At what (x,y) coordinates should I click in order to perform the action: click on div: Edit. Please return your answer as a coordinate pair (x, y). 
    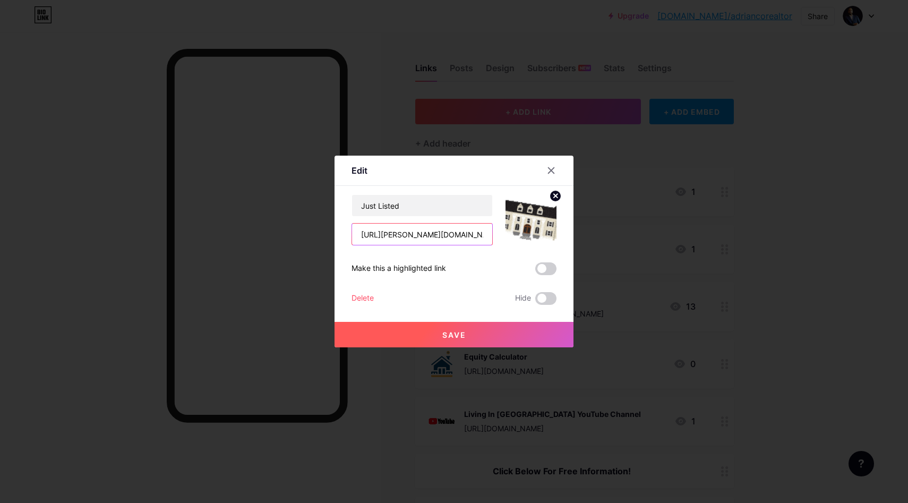
    Looking at the image, I should click on (359, 170).